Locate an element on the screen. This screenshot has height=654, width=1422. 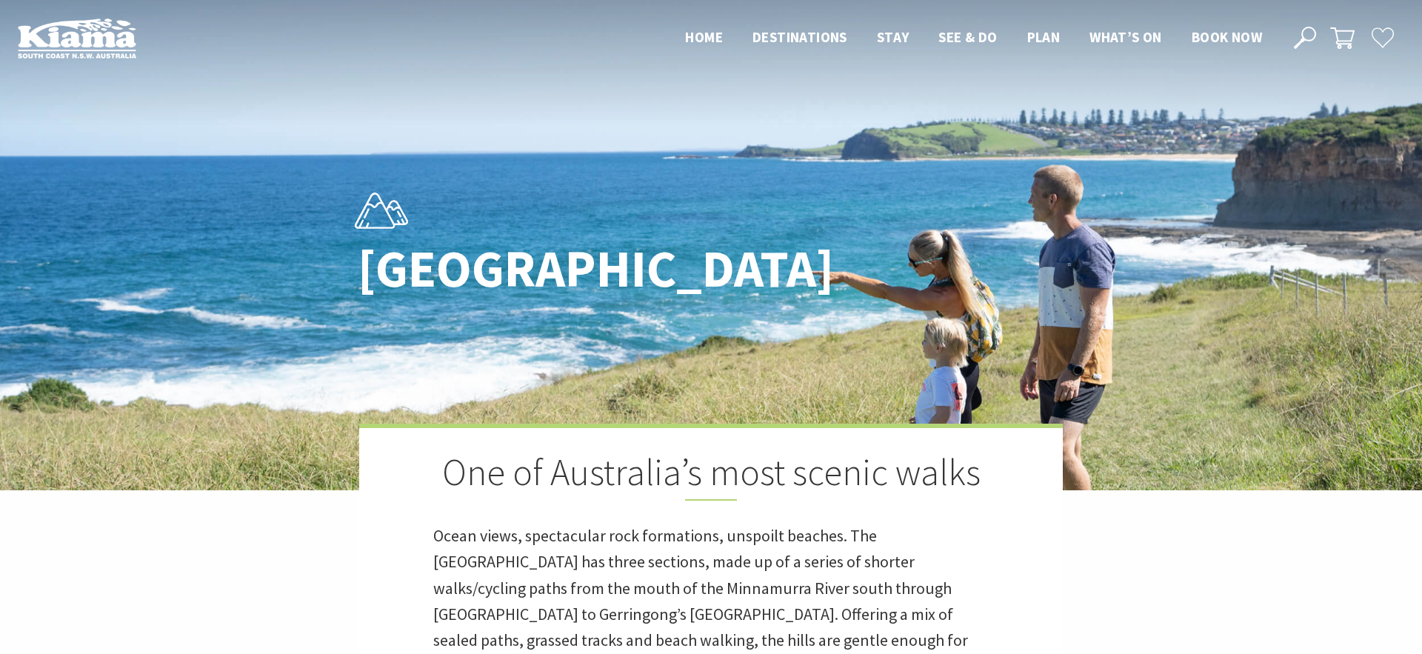
span: Book now is located at coordinates (1226, 37).